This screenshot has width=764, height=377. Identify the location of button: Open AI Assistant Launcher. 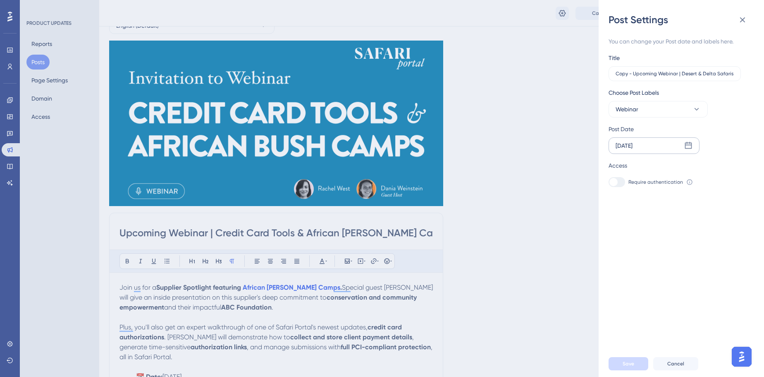
(12, 12).